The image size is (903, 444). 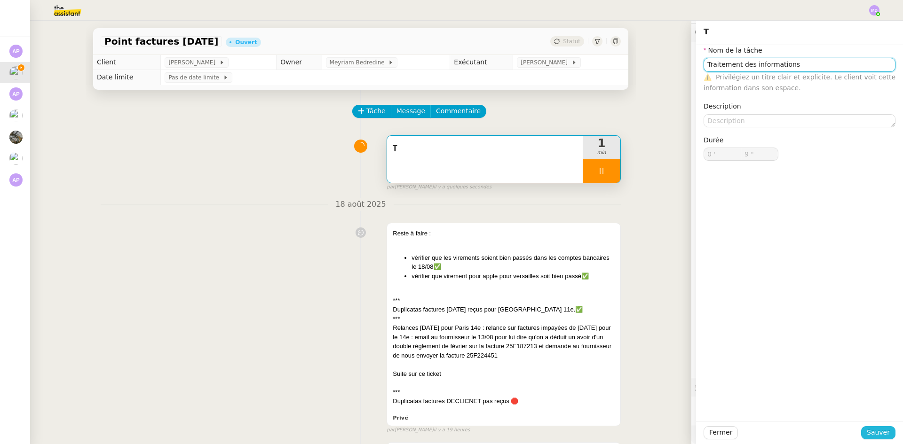 What do you see at coordinates (127, 63) in the screenshot?
I see `td: Client` at bounding box center [127, 63].